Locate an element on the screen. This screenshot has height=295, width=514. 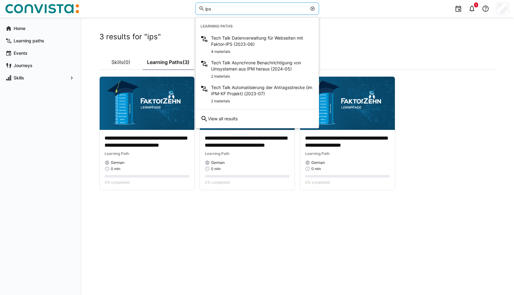
span: View all results is located at coordinates (223, 119).